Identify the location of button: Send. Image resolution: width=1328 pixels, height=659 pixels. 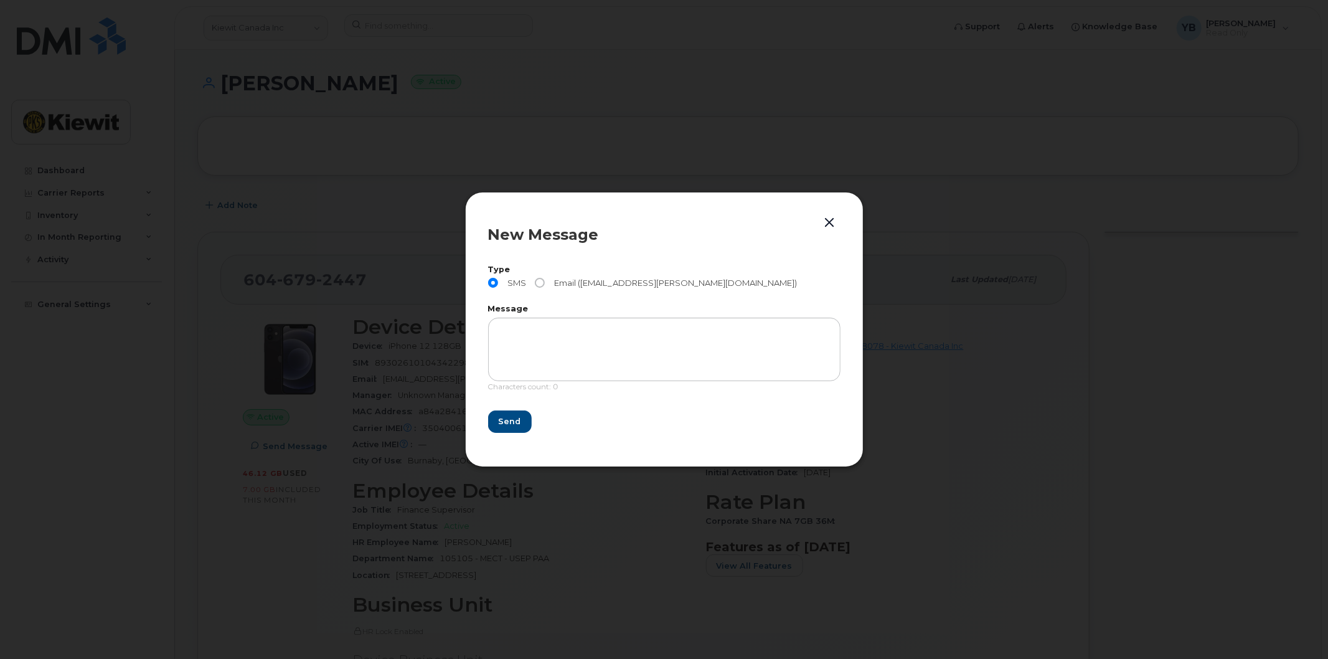
(510, 421).